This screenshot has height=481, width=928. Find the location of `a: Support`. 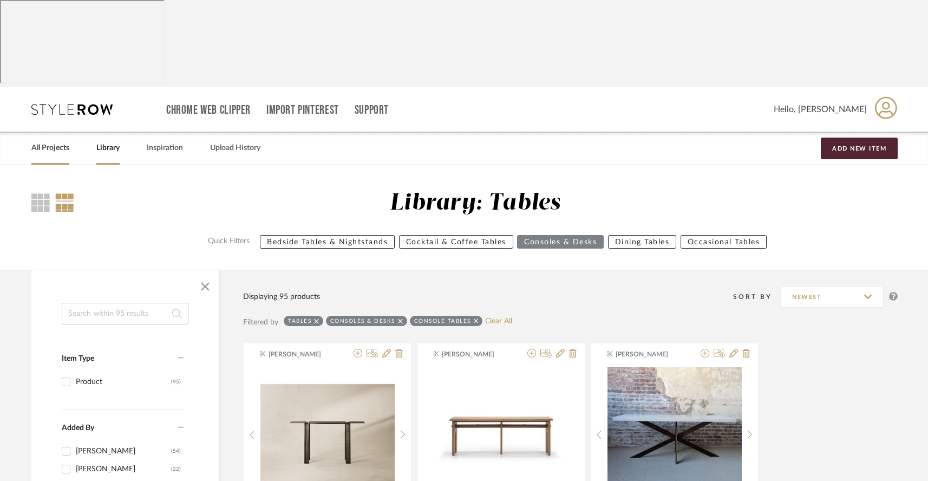

a: Support is located at coordinates (372, 110).